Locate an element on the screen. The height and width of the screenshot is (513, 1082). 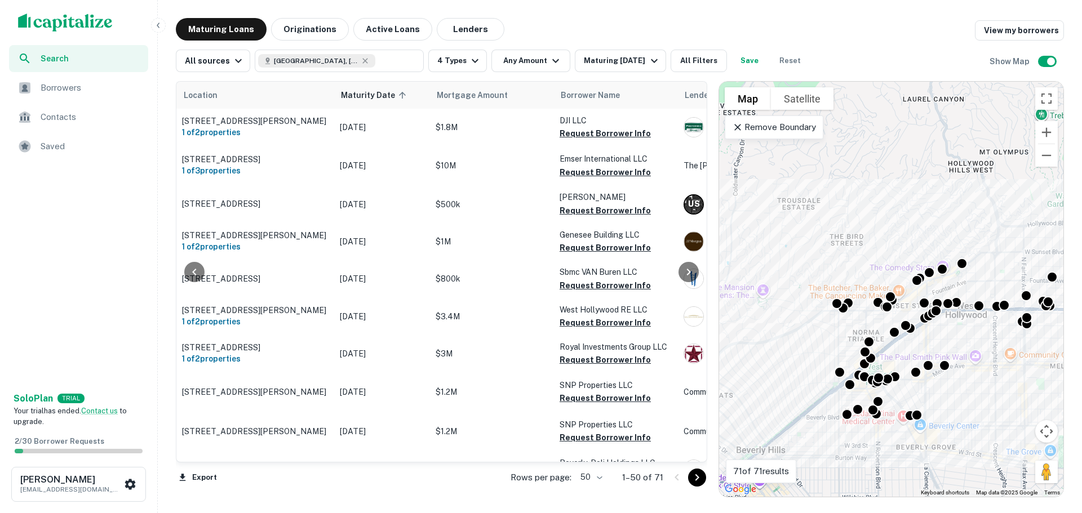
p: $3.4M is located at coordinates (492, 317).